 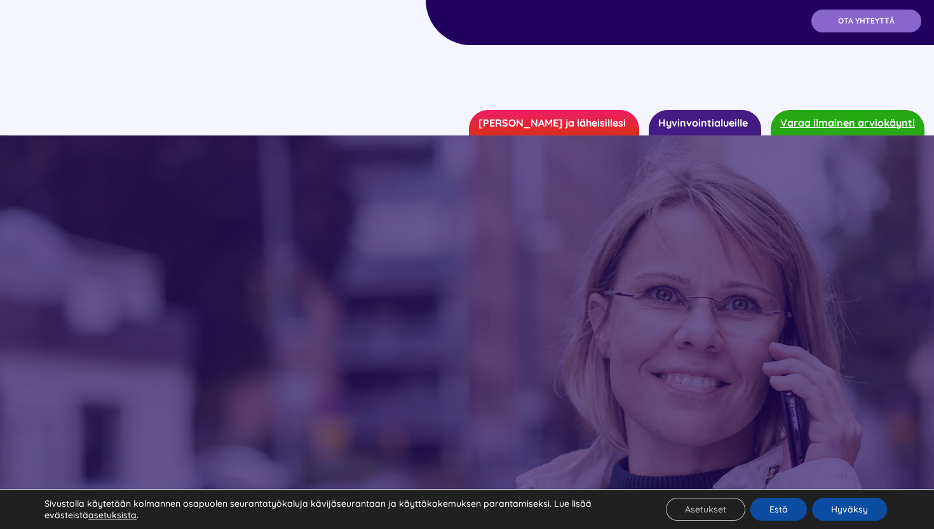 I want to click on span: OTA YHTEYTTÄ, so click(x=866, y=21).